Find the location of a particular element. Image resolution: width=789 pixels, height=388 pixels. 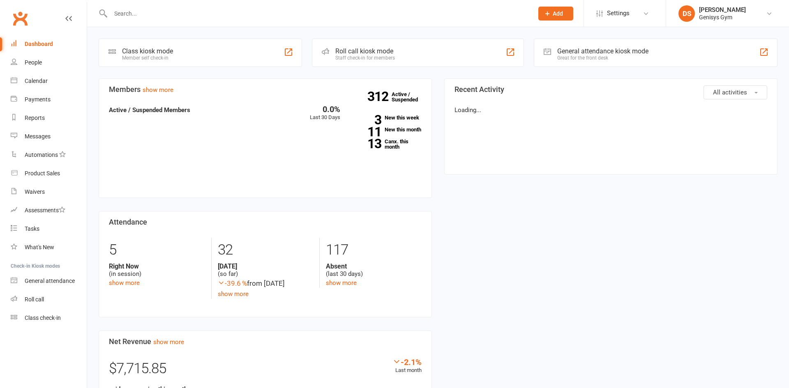

a: Calendar is located at coordinates (48, 81).